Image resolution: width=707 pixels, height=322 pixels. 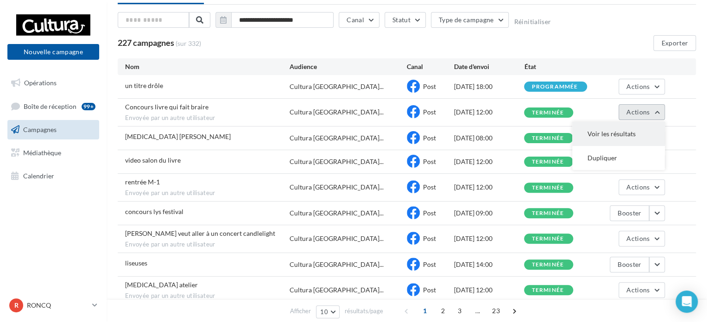 What do you see at coordinates (178, 136) in the screenshot?
I see `span: pce thomas` at bounding box center [178, 136].